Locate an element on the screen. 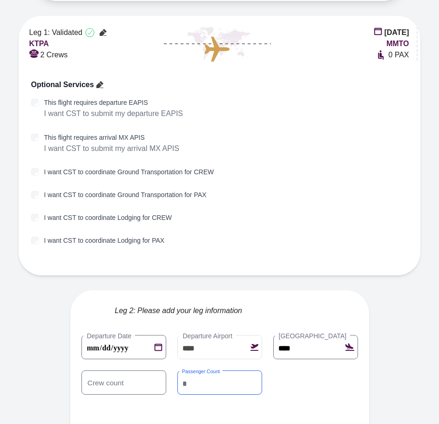 The image size is (439, 424). label: I want CST to coordinate Ground Transportation for PAX is located at coordinates (125, 195).